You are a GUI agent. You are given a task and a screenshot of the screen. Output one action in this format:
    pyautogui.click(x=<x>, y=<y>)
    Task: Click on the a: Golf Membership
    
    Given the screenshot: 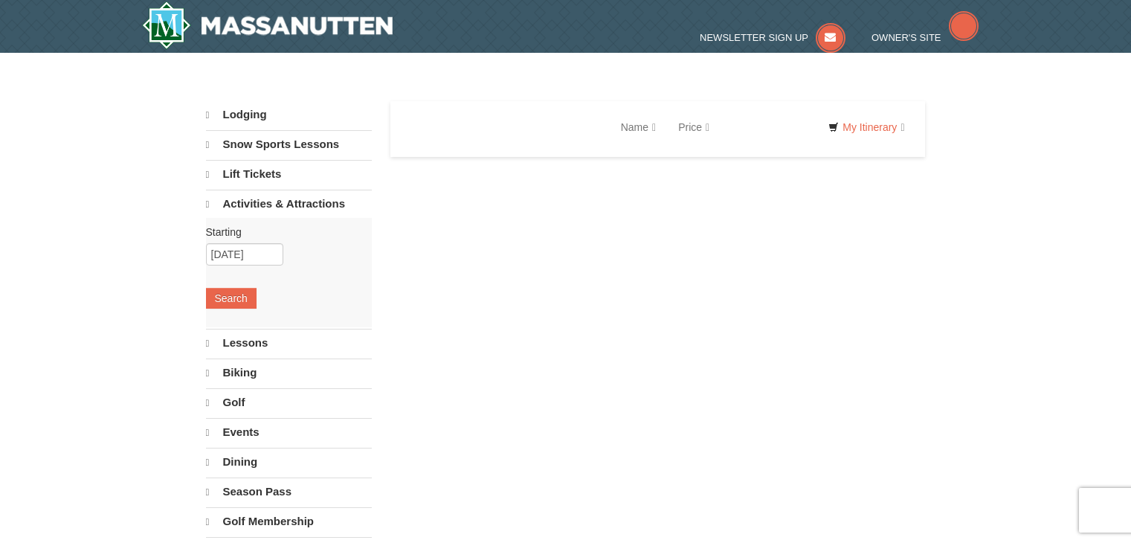 What is the action you would take?
    pyautogui.click(x=288, y=521)
    